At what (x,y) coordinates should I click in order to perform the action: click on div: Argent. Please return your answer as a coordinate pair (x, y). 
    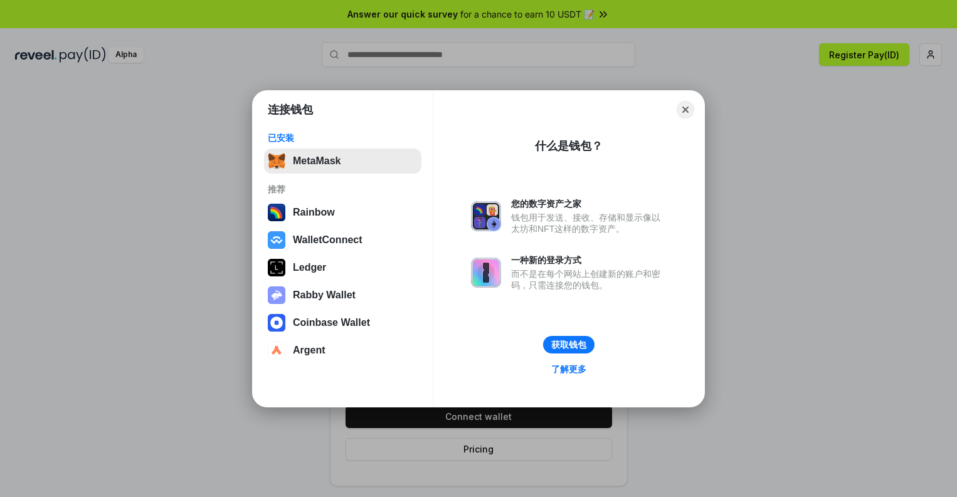
    Looking at the image, I should click on (309, 351).